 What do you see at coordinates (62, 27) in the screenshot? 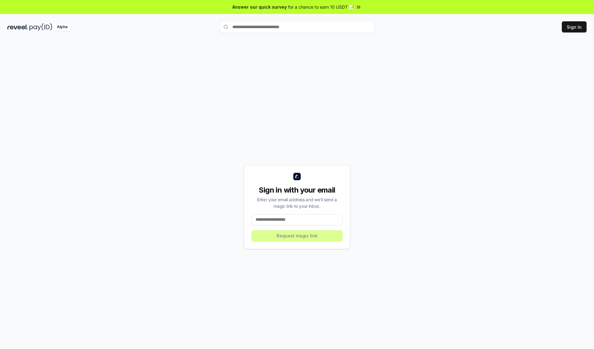
I see `div: Alpha` at bounding box center [62, 27].